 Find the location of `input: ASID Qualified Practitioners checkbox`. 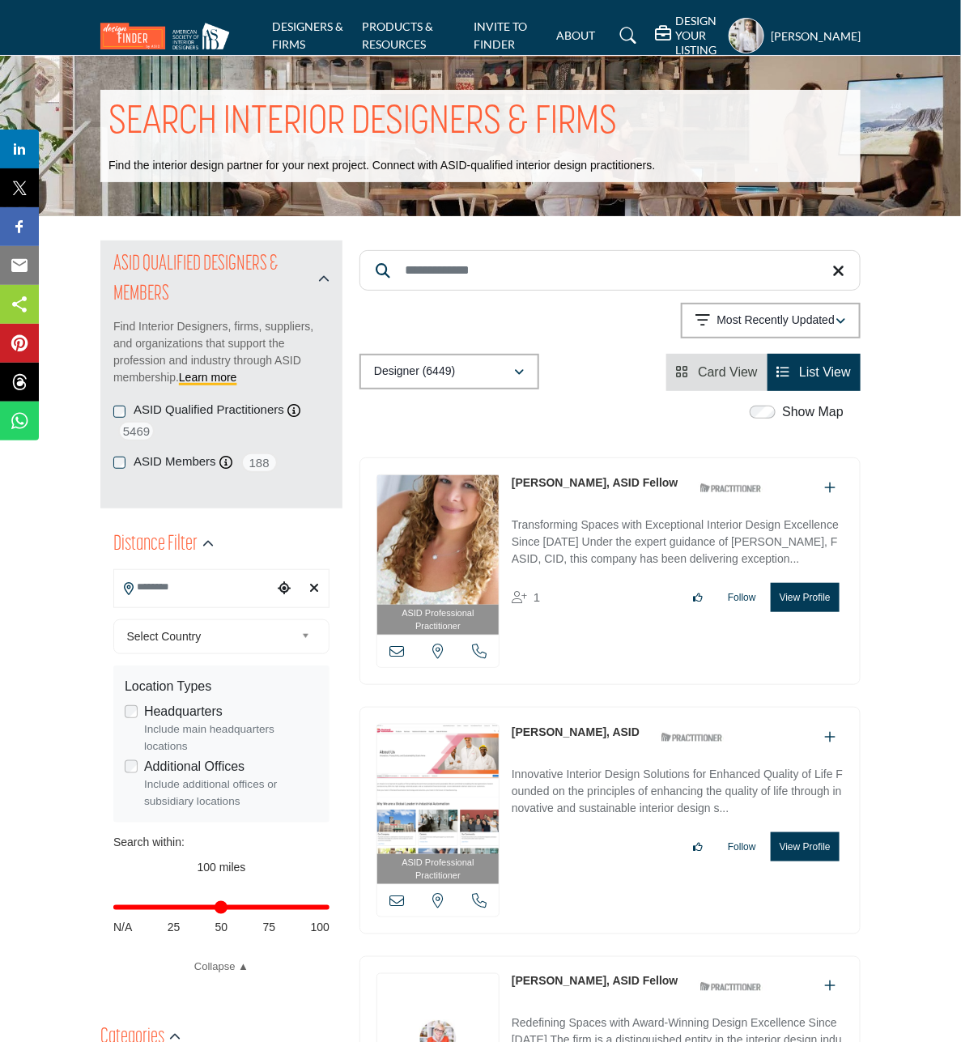

input: ASID Qualified Practitioners checkbox is located at coordinates (119, 411).